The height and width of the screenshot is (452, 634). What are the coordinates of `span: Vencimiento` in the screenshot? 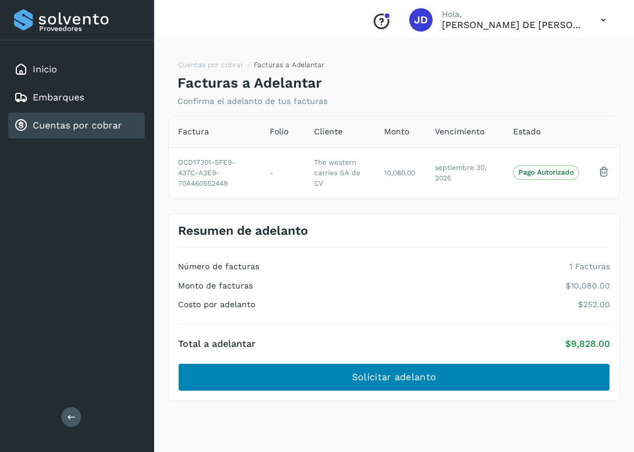 It's located at (459, 131).